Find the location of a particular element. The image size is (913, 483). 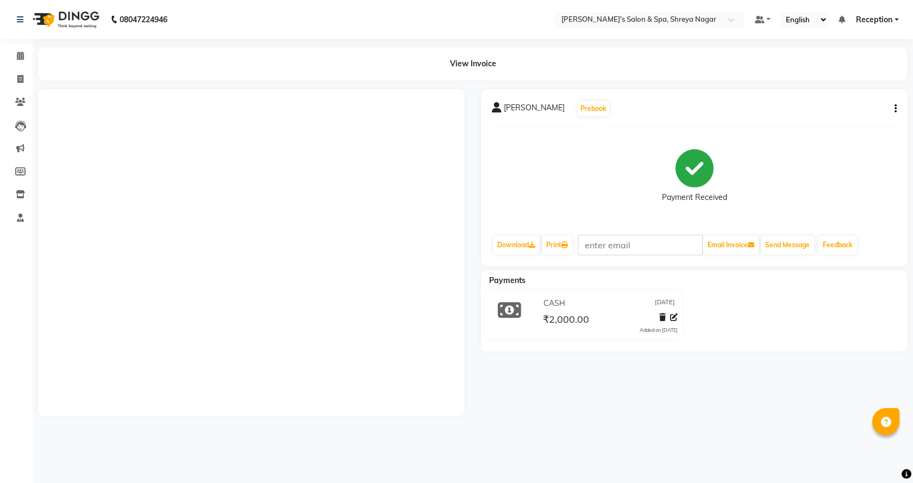

b: 08047224946 is located at coordinates (143, 20).